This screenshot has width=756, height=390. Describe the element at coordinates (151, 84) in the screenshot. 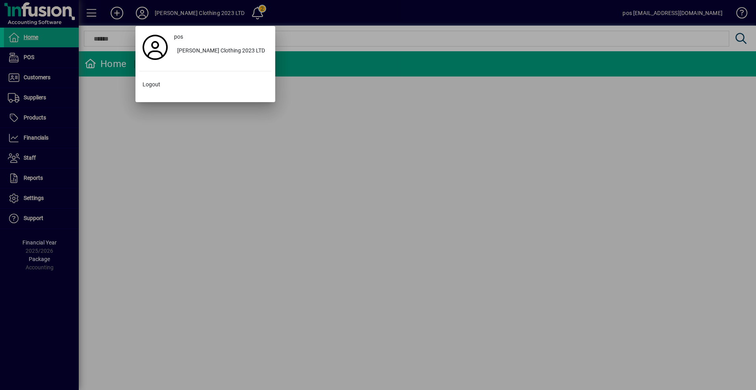

I see `span: Logout` at that location.